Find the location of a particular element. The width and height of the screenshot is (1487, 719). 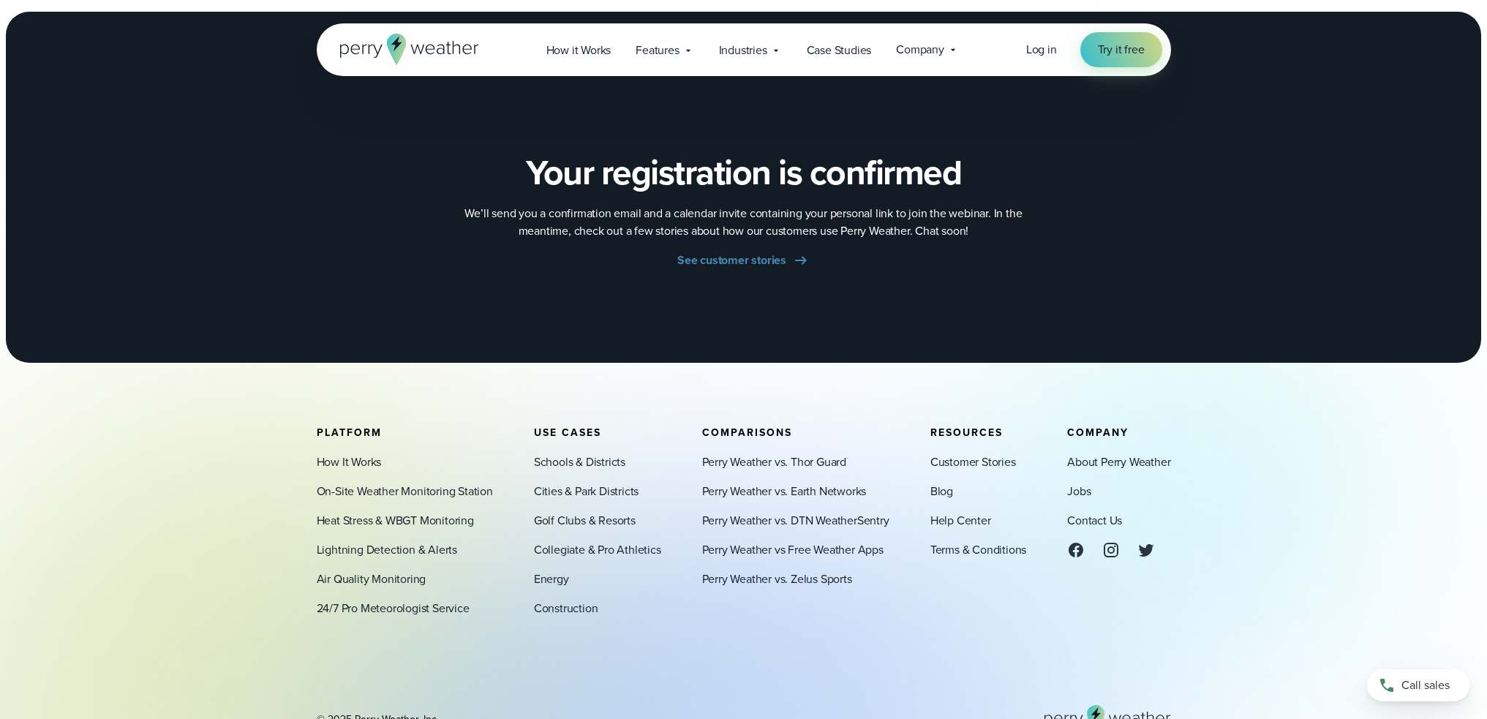

a: See customer stories is located at coordinates (743, 260).